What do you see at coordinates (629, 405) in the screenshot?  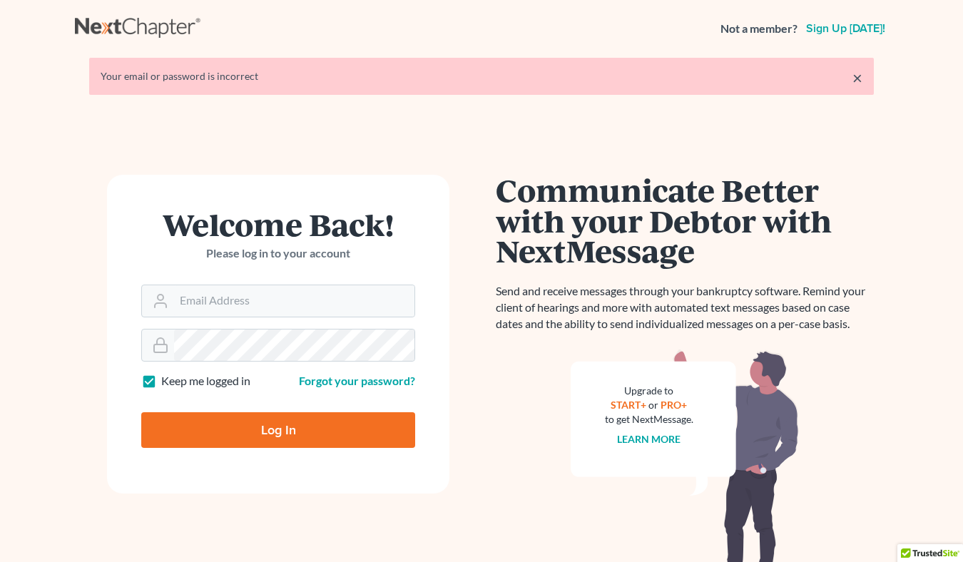 I see `a: START+` at bounding box center [629, 405].